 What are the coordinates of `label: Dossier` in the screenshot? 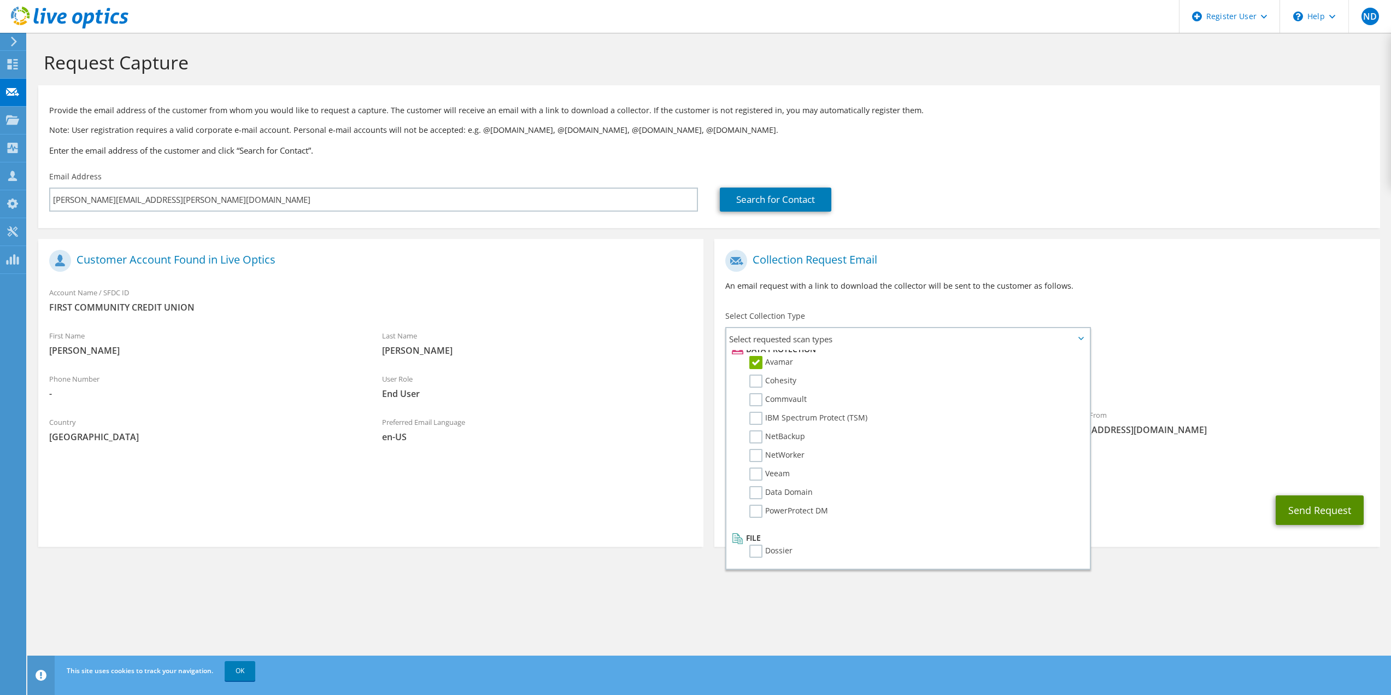 It's located at (771, 551).